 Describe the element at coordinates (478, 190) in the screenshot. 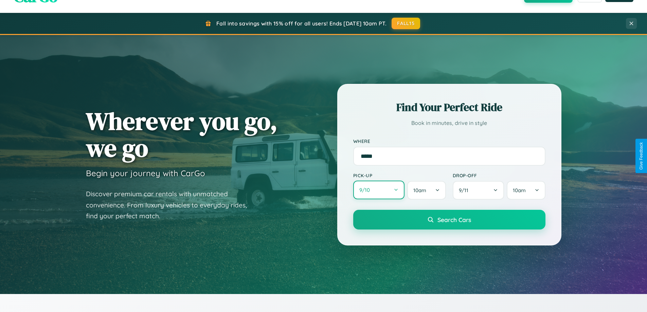

I see `button: 9/11` at that location.